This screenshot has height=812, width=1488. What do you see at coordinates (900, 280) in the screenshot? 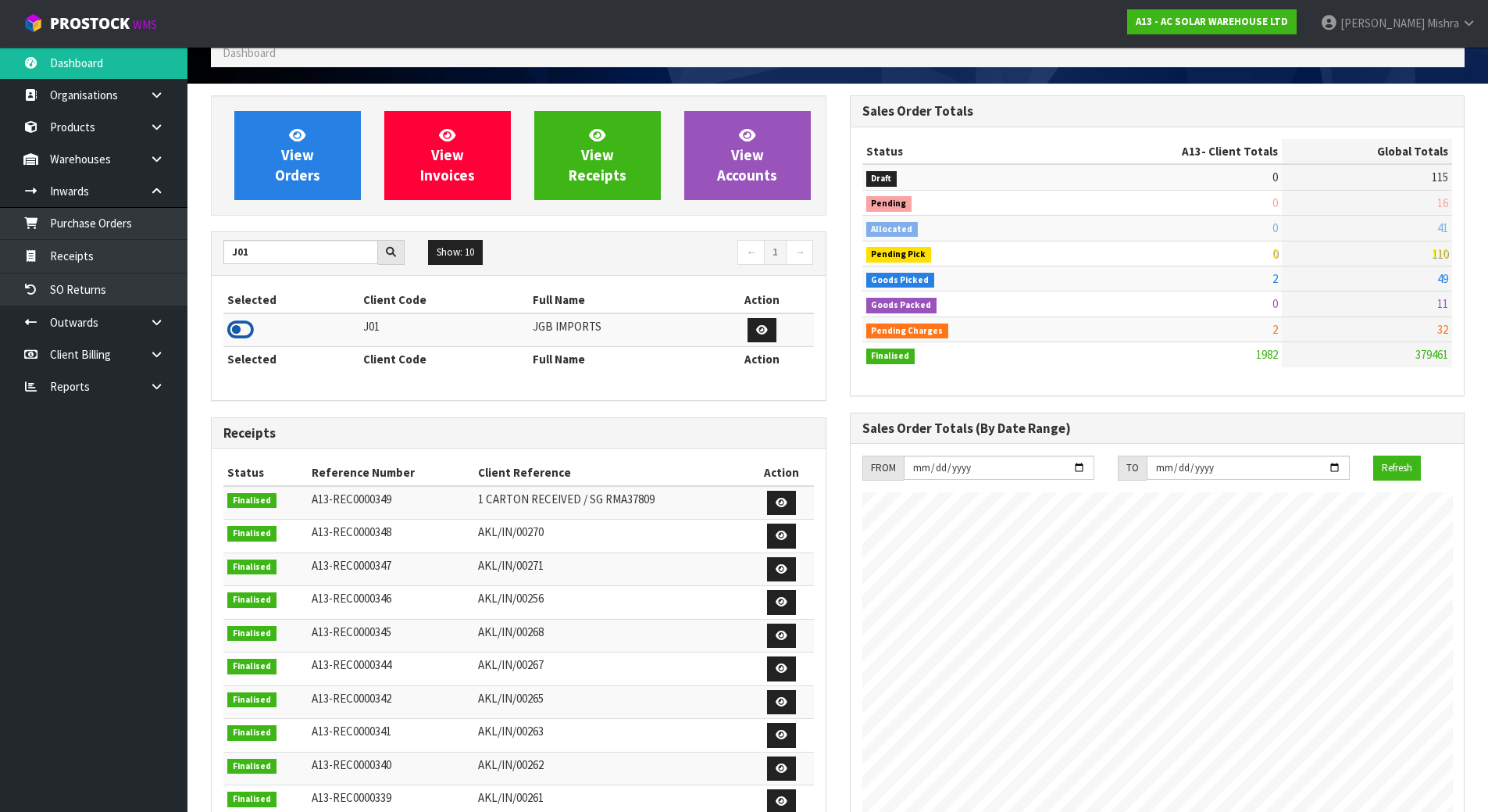
I see `span: Goods Picked` at bounding box center [900, 280].